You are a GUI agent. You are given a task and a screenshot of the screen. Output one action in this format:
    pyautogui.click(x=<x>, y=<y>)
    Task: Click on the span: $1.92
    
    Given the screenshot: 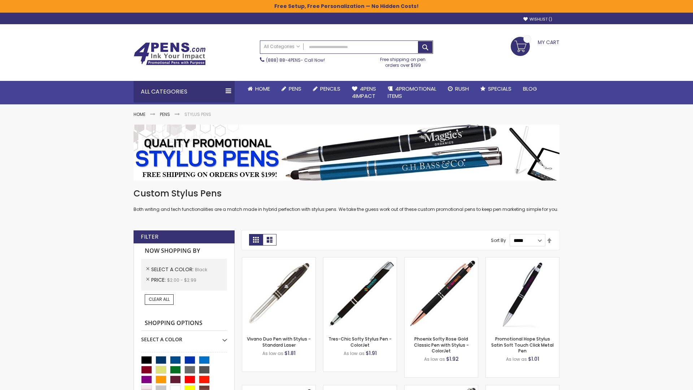 What is the action you would take?
    pyautogui.click(x=452, y=359)
    